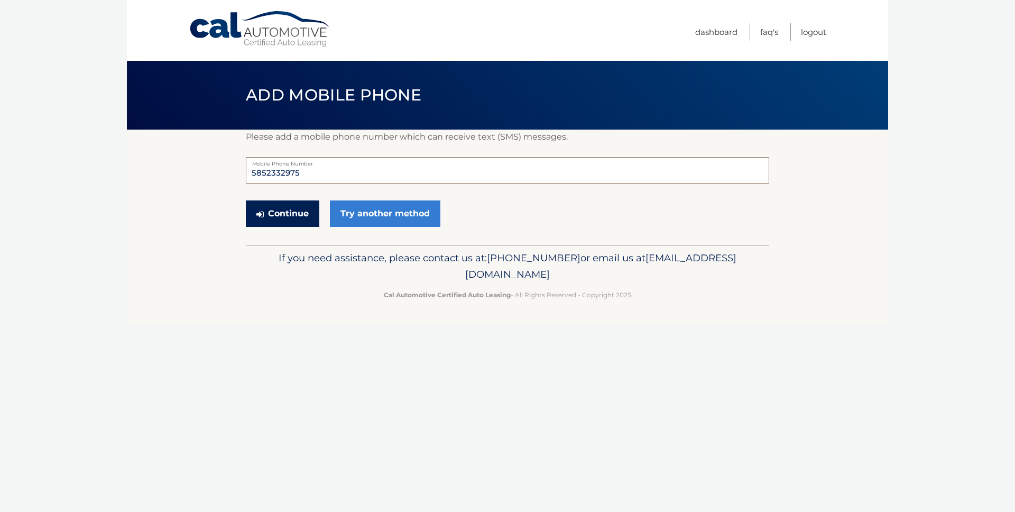 The width and height of the screenshot is (1015, 512). I want to click on p: - All Rights Reserved - Copyright 2025, so click(508, 295).